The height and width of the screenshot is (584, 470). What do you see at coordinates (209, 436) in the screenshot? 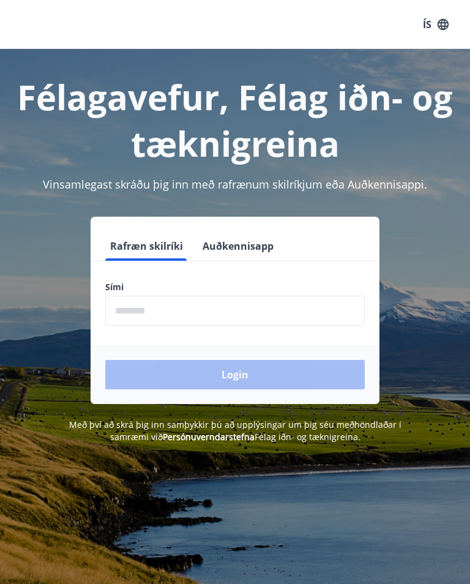
I see `a: Persónuverndarstefna` at bounding box center [209, 436].